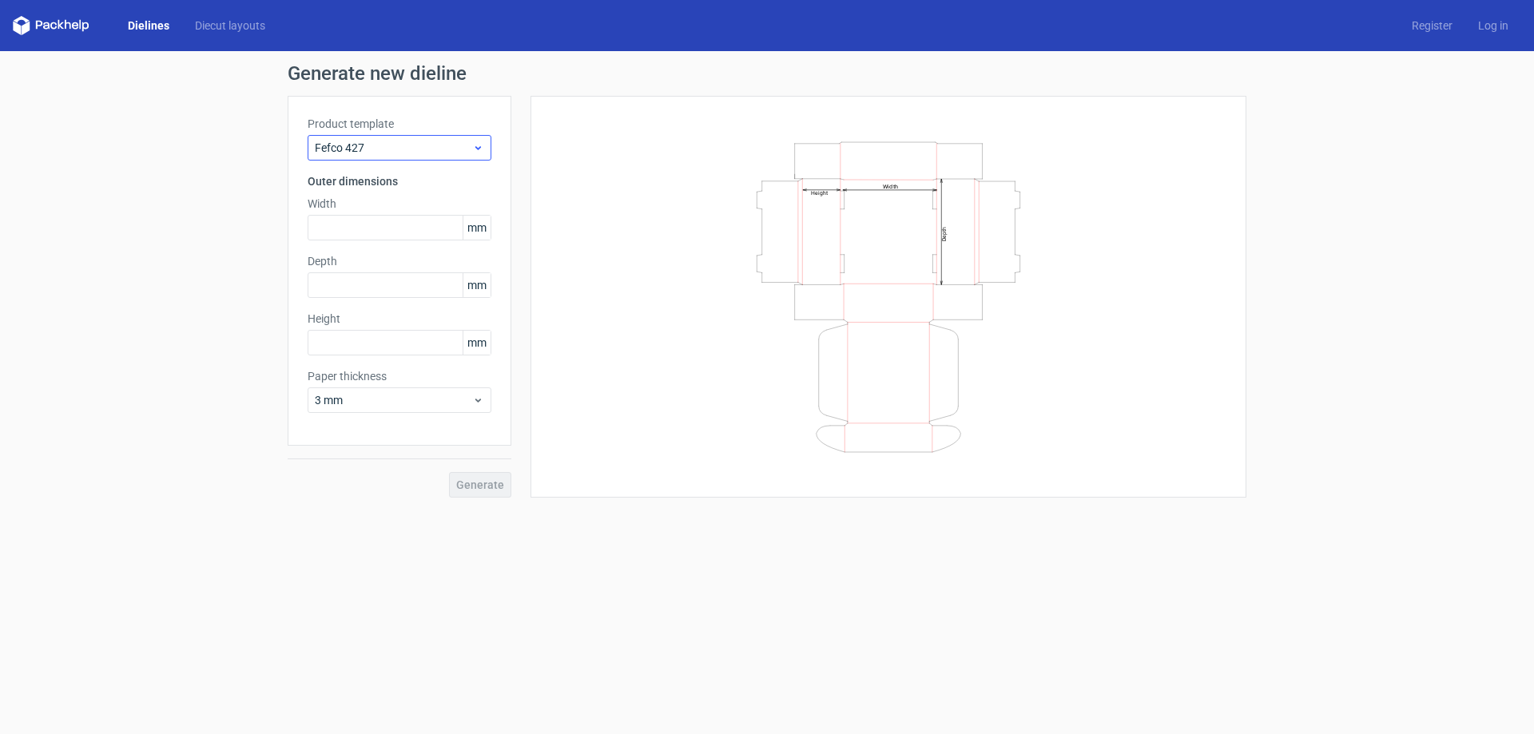  Describe the element at coordinates (400, 124) in the screenshot. I see `label: Product template` at that location.